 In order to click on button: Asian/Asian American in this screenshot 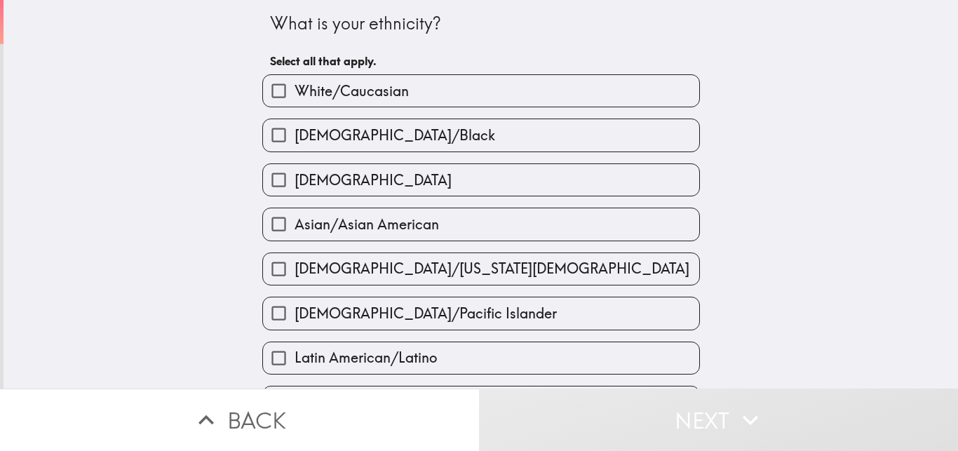, I will do `click(481, 224)`.